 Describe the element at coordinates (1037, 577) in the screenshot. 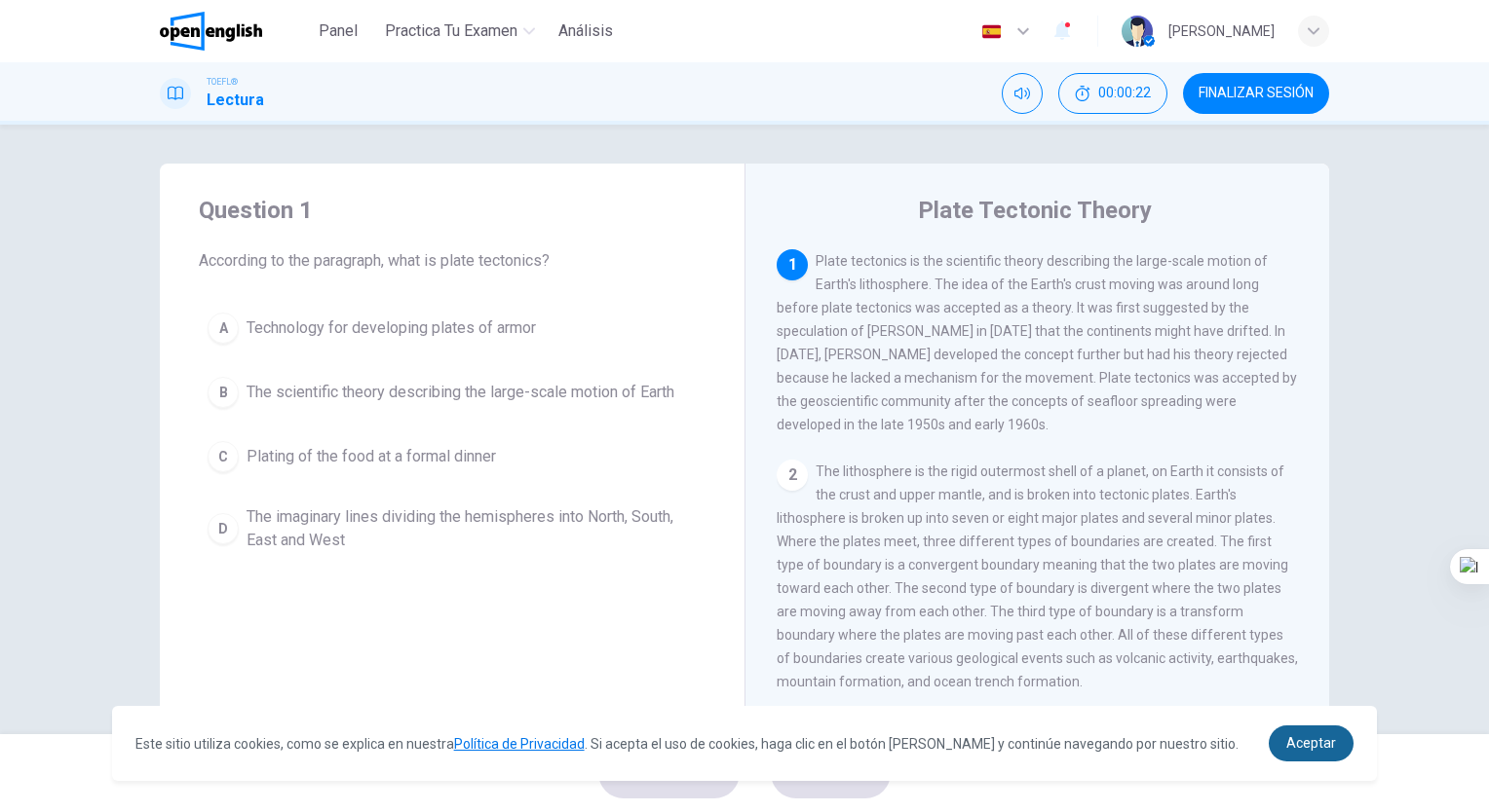

I see `span: The lithosphere is the rigid outermost shell of a planet, on Earth it consists of the crust and u...` at that location.